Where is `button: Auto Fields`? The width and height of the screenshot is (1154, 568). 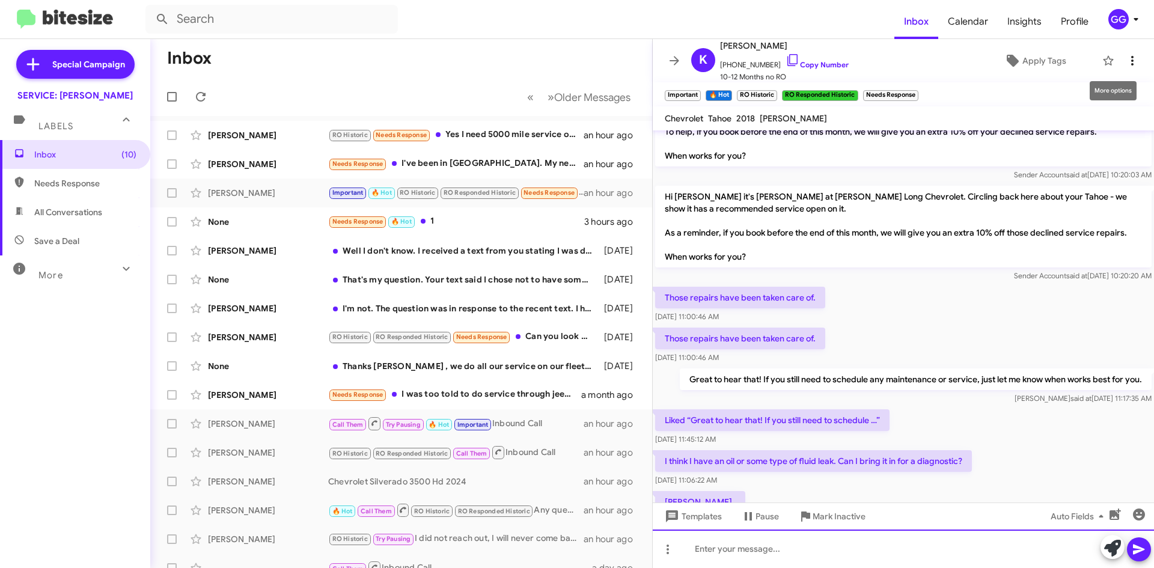
button: Auto Fields is located at coordinates (1080, 516).